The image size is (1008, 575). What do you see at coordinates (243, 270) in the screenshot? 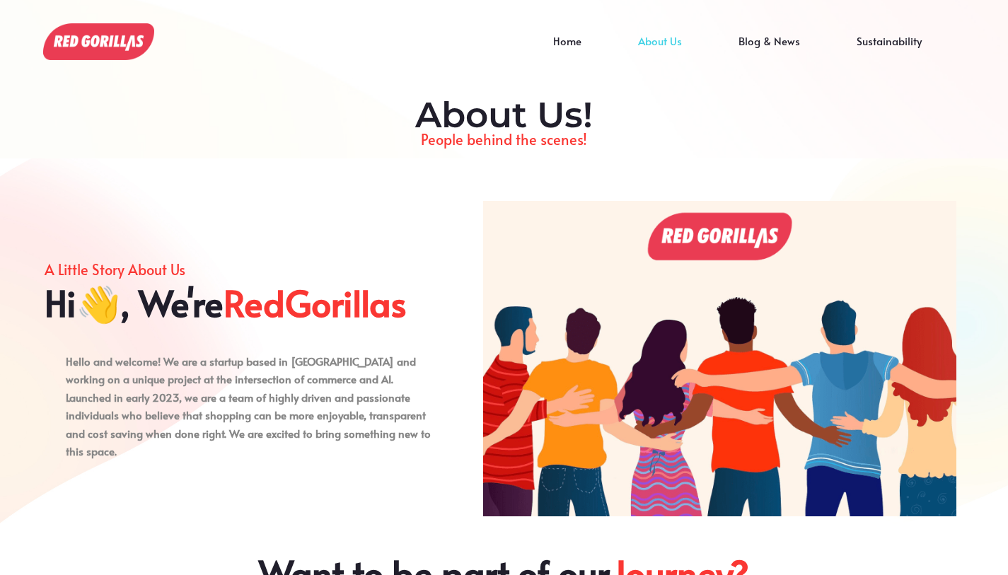
I see `p: A Little Story About Us` at bounding box center [243, 270].